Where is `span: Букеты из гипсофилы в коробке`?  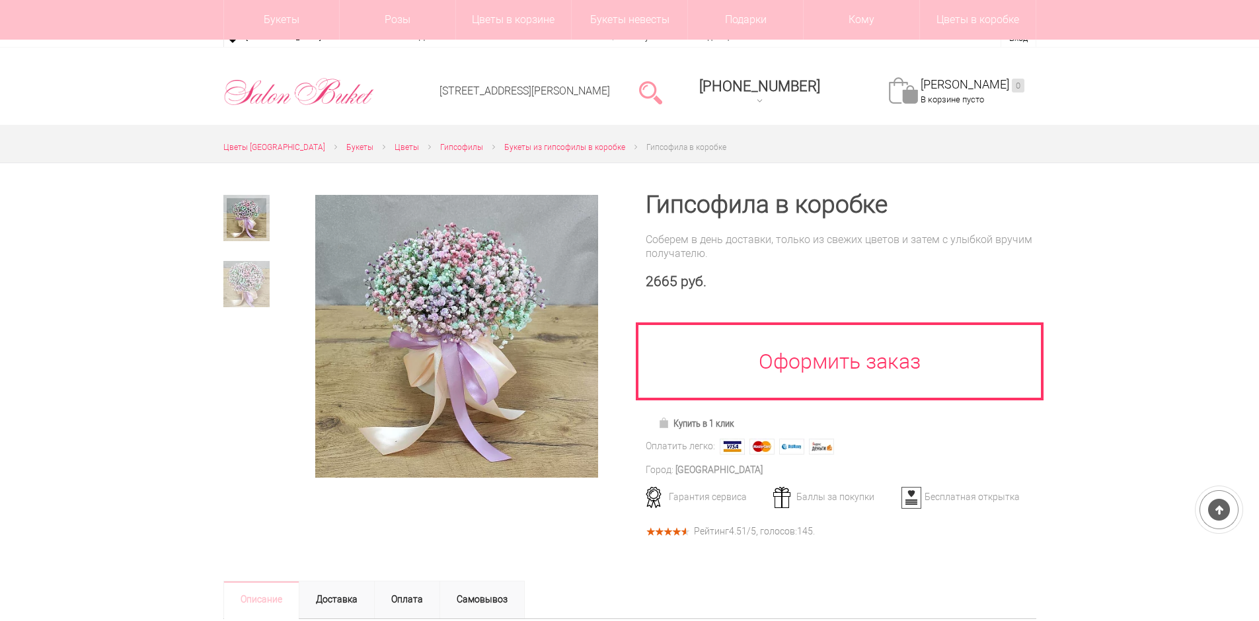
span: Букеты из гипсофилы в коробке is located at coordinates (564, 147).